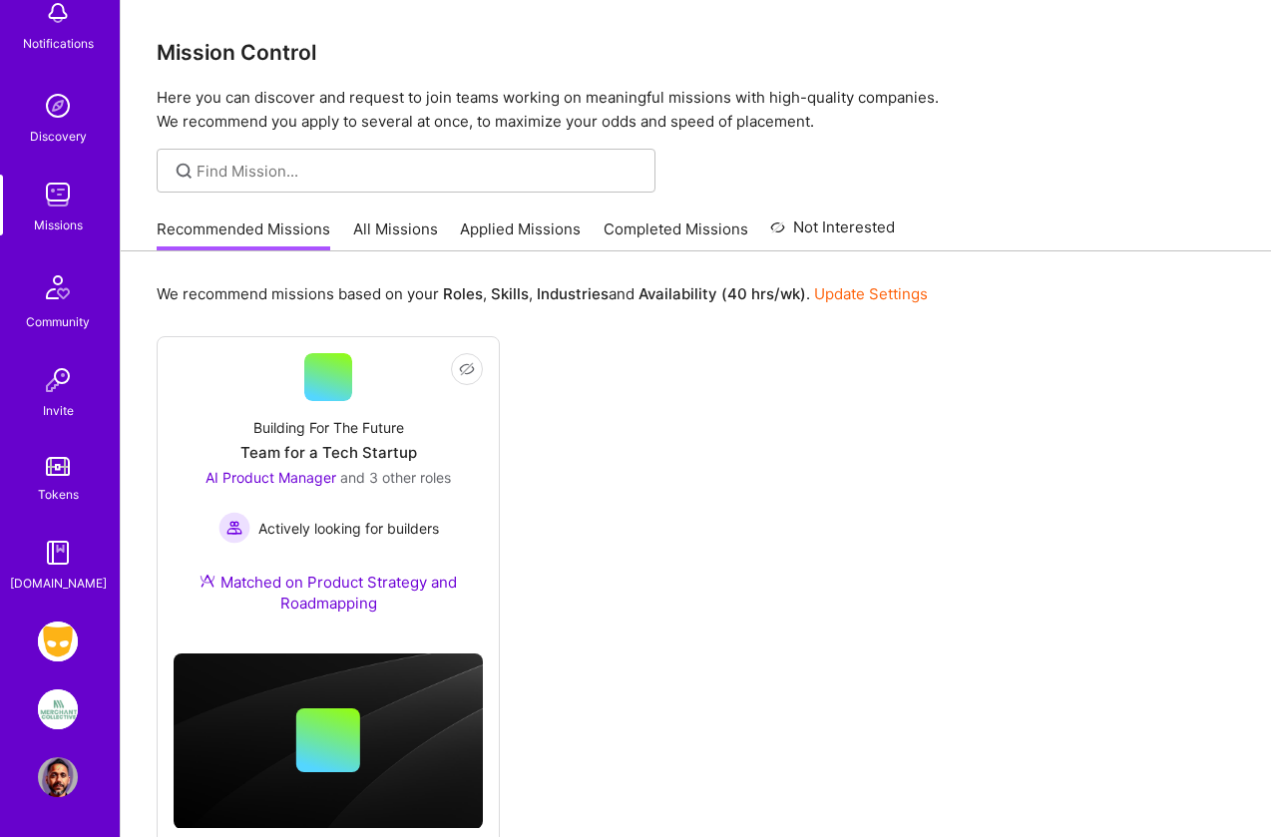 This screenshot has width=1271, height=837. Describe the element at coordinates (418, 171) in the screenshot. I see `input: Find Mission...` at that location.